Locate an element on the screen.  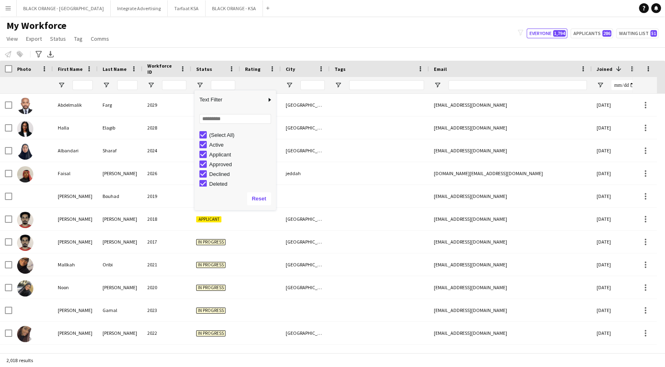
span: 286 is located at coordinates (607, 33).